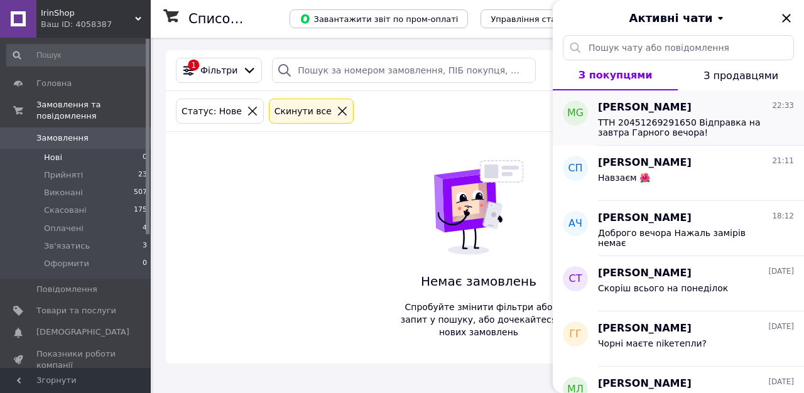 This screenshot has width=804, height=393. What do you see at coordinates (615, 75) in the screenshot?
I see `span: З покупцями` at bounding box center [615, 75].